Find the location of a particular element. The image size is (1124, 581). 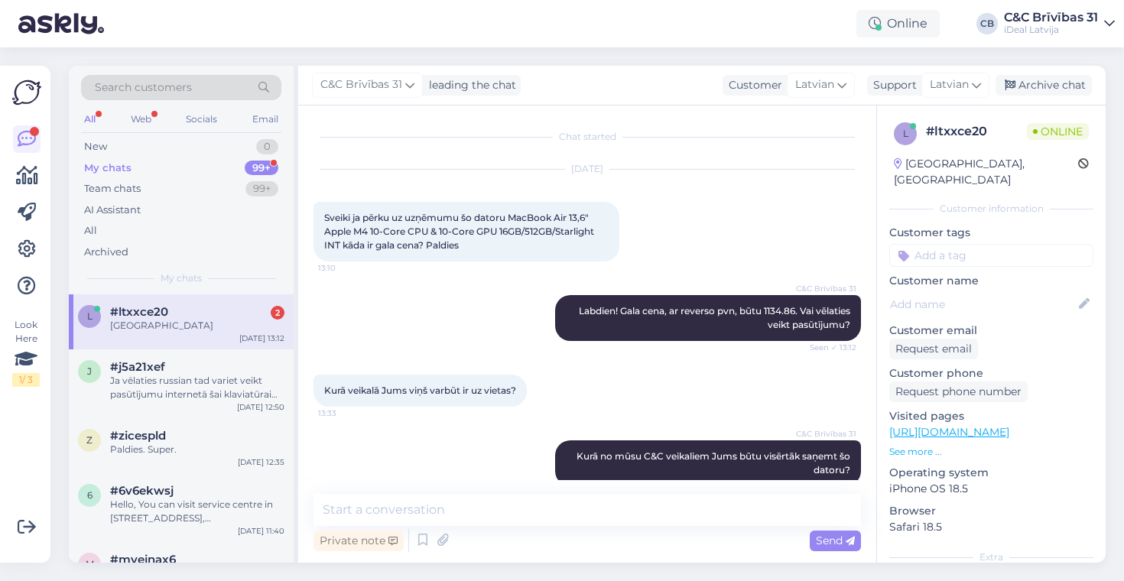

div: Request phone number is located at coordinates (958, 392).